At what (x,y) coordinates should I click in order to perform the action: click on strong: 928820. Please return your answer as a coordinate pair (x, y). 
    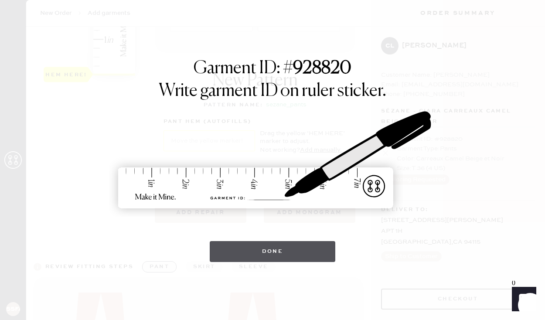
    Looking at the image, I should click on (322, 68).